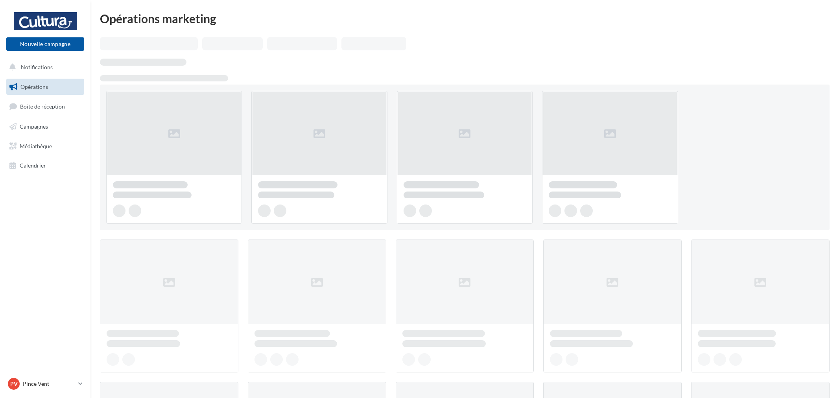 The height and width of the screenshot is (398, 839). I want to click on a: Campagnes, so click(45, 127).